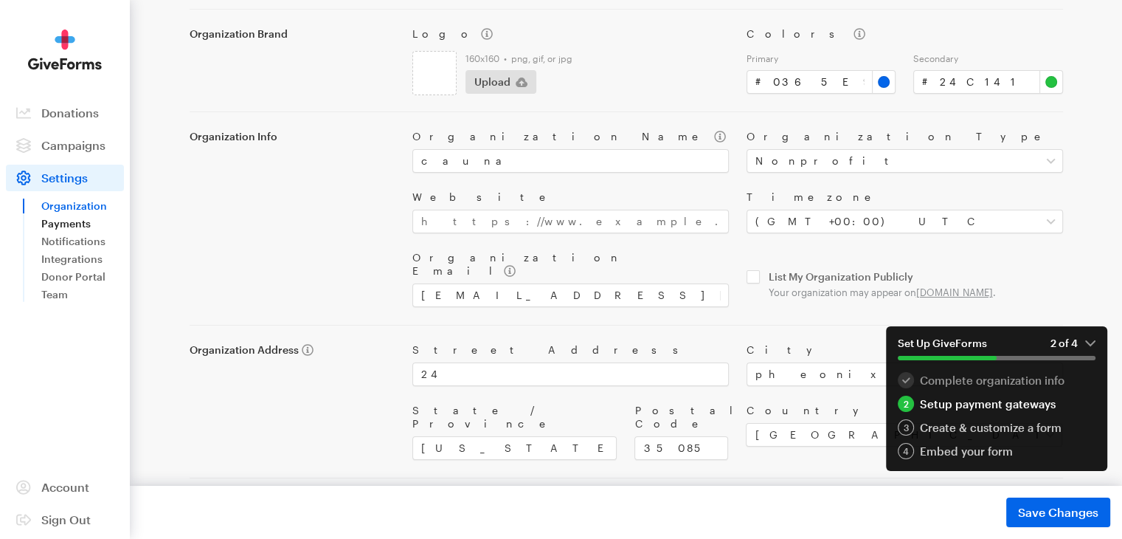 The height and width of the screenshot is (539, 1122). I want to click on label: Street Address, so click(570, 350).